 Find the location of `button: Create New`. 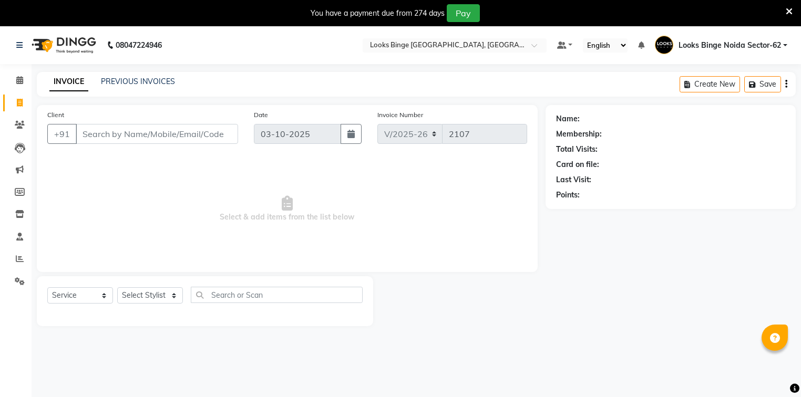

button: Create New is located at coordinates (709, 84).